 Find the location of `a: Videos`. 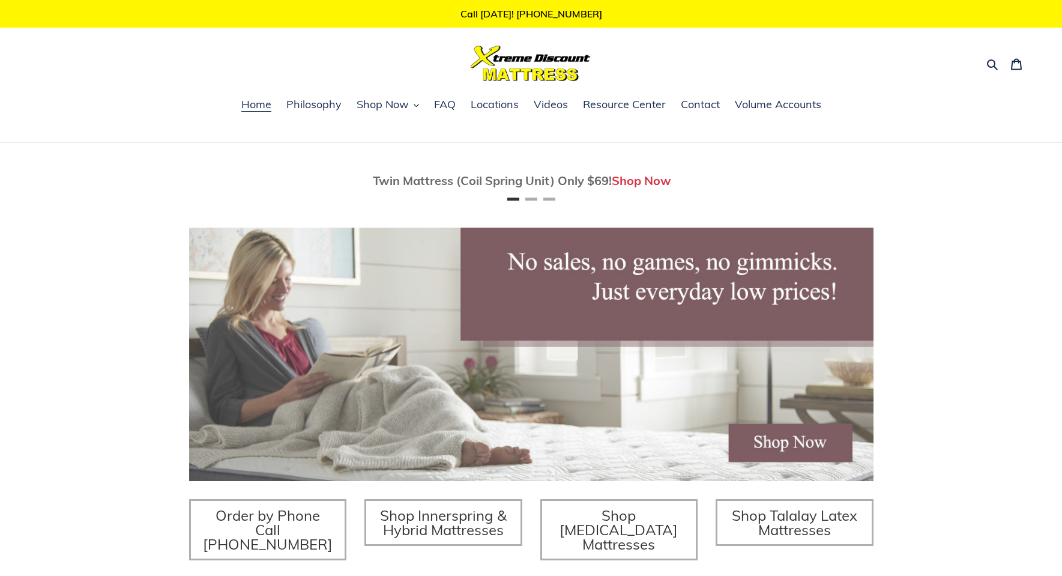

a: Videos is located at coordinates (551, 105).